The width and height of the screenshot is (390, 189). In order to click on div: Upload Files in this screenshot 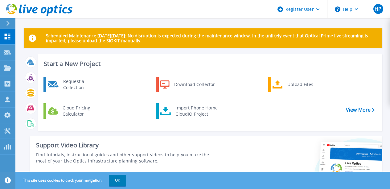, I will do `click(307, 85)`.